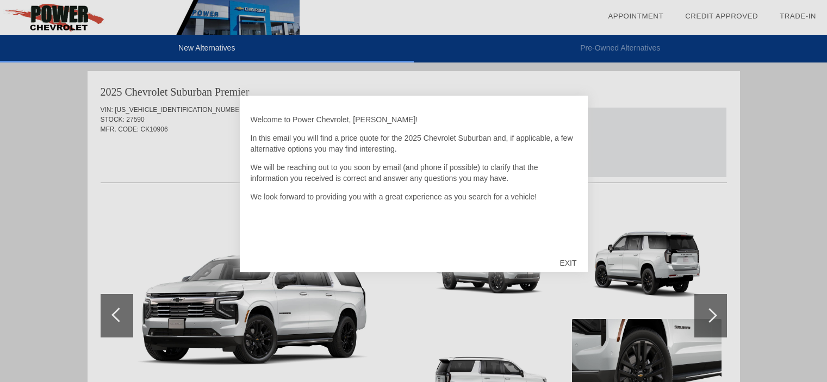 The width and height of the screenshot is (827, 382). What do you see at coordinates (414, 173) in the screenshot?
I see `p: We will be reaching out to you soon by email (and phone if possible) to clarify that the informat...` at bounding box center [414, 173].